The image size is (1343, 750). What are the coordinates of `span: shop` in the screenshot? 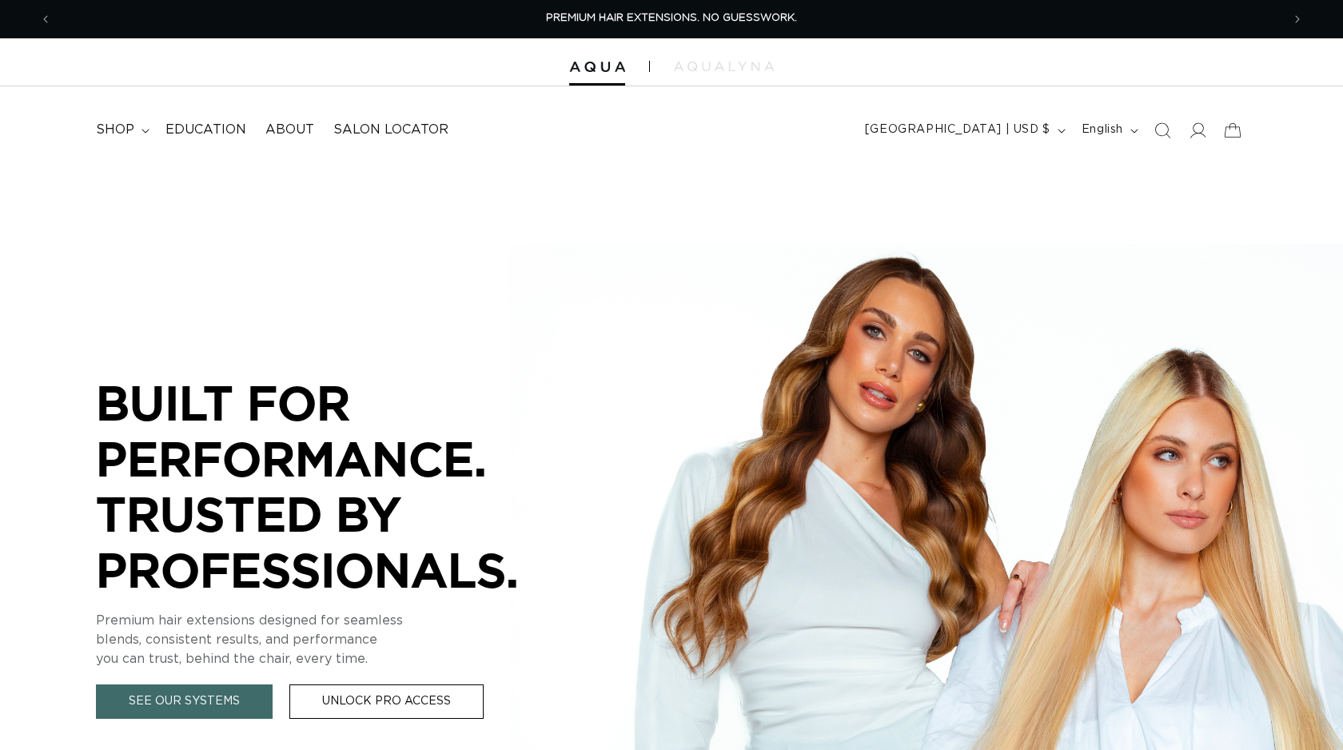 It's located at (115, 130).